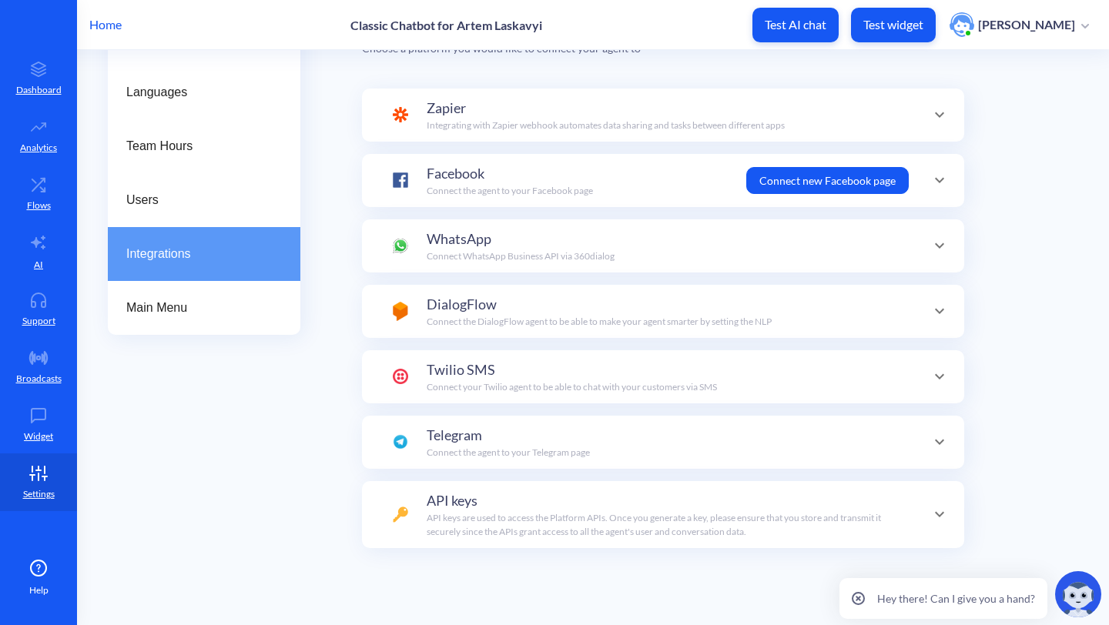  I want to click on span: WhatsApp, so click(459, 239).